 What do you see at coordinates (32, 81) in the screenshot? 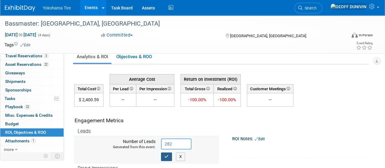
I see `a: Shipments` at bounding box center [32, 81].